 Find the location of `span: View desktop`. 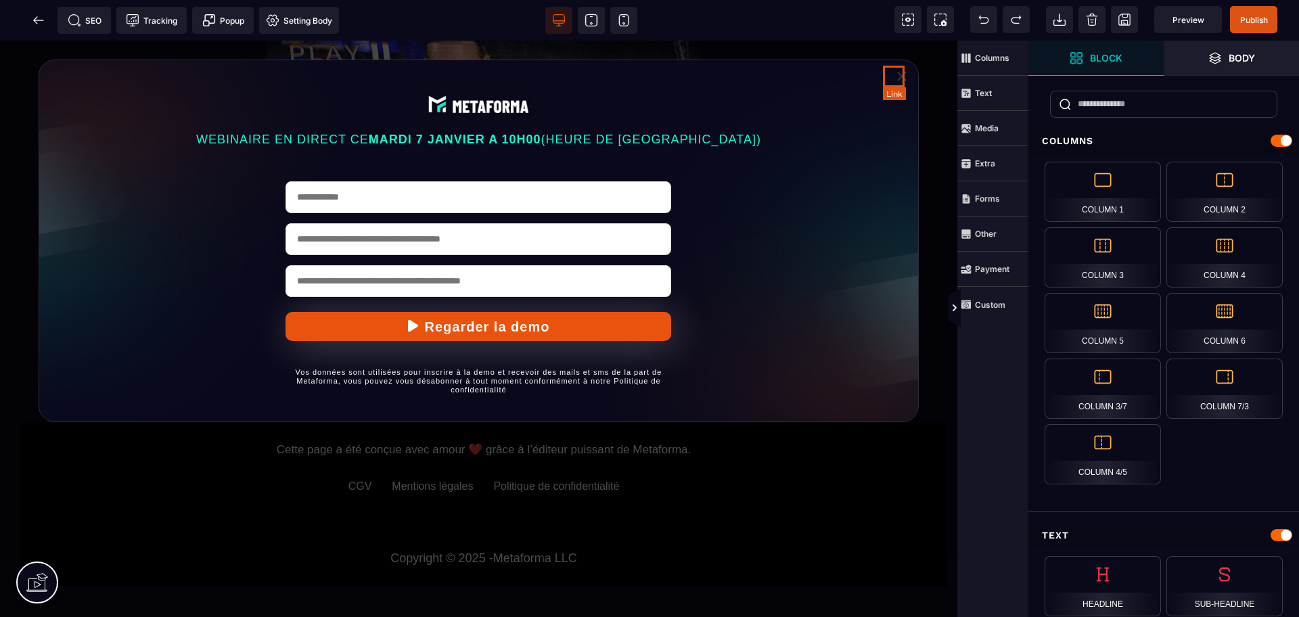

span: View desktop is located at coordinates (559, 20).